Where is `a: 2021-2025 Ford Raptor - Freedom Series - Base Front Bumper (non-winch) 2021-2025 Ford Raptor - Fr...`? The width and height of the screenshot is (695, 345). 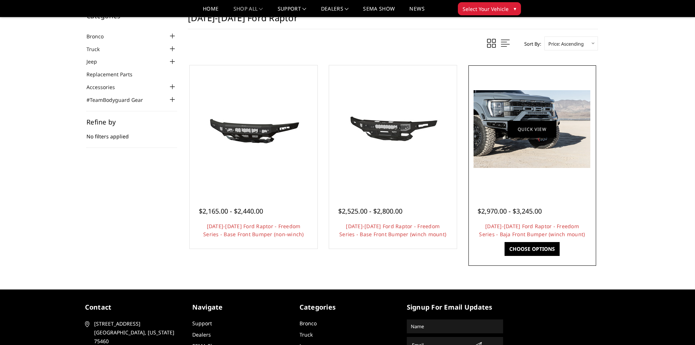
a: 2021-2025 Ford Raptor - Freedom Series - Base Front Bumper (non-winch) 2021-2025 Ford Raptor - Fr... is located at coordinates (253, 129).